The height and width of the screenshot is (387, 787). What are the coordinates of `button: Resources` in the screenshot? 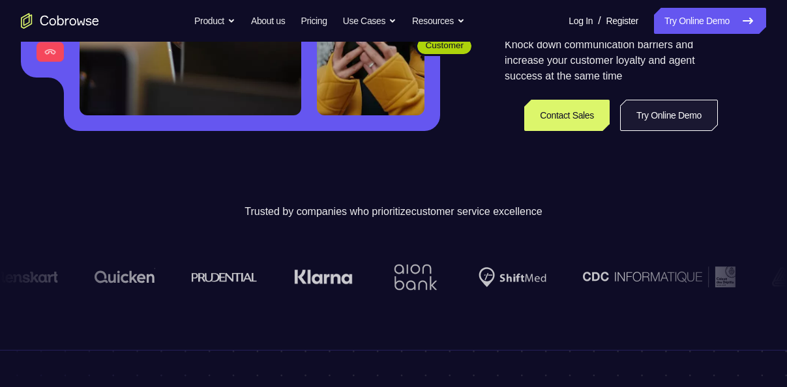 It's located at (438, 21).